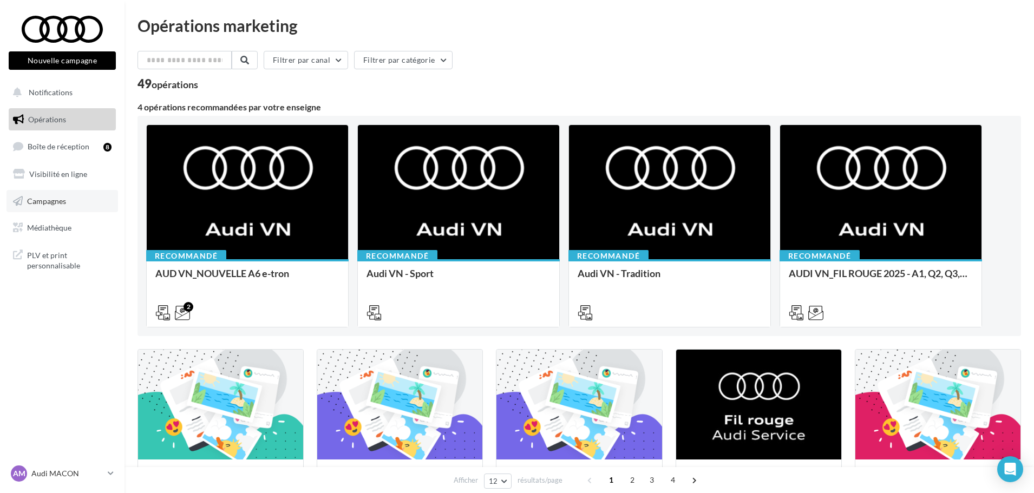 The image size is (1034, 493). I want to click on a: Campagnes, so click(62, 201).